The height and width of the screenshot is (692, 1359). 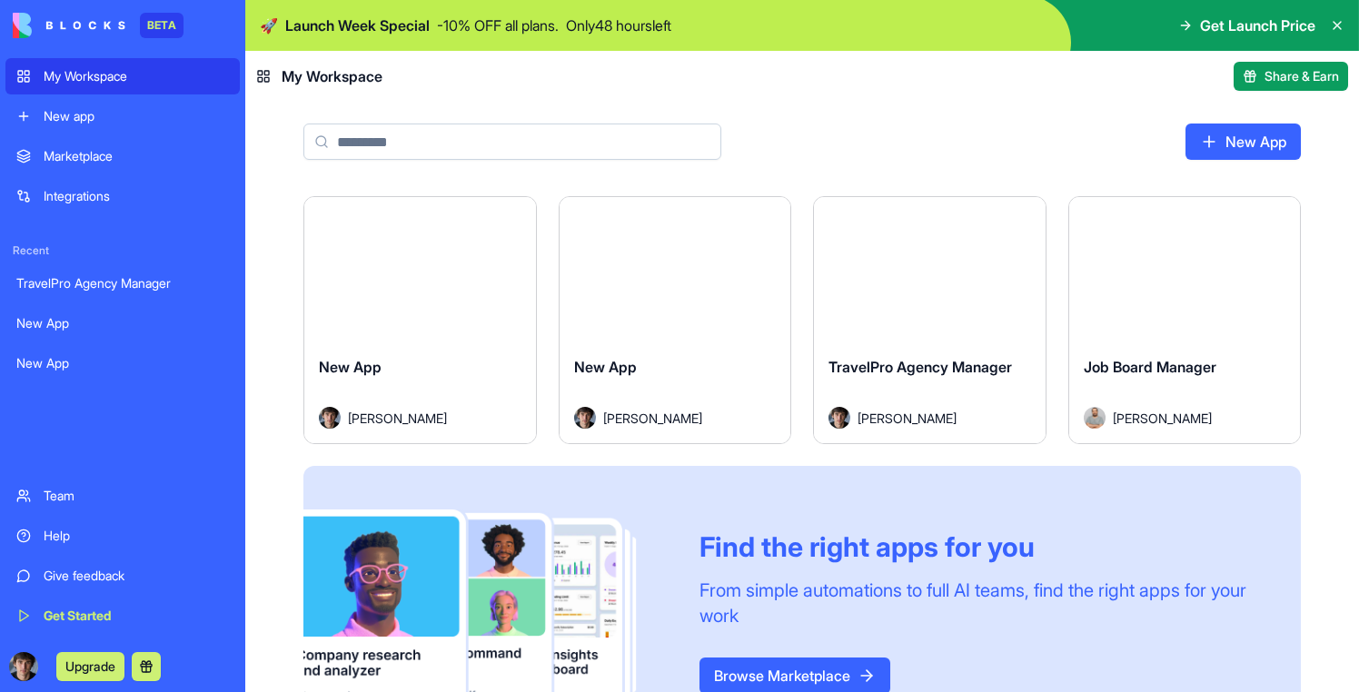 What do you see at coordinates (123, 616) in the screenshot?
I see `a: Get Started` at bounding box center [123, 616].